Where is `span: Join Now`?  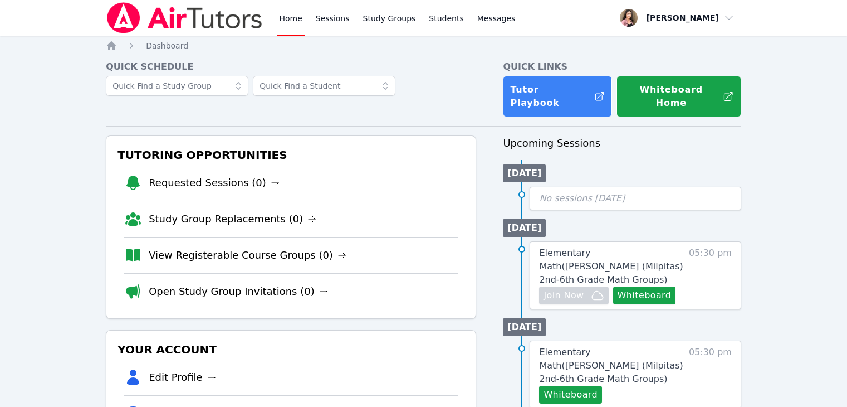 span: Join Now is located at coordinates (564, 295).